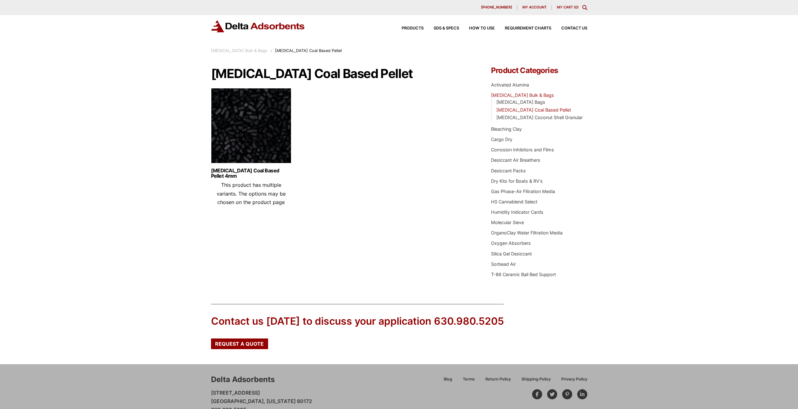 This screenshot has width=798, height=409. Describe the element at coordinates (498, 381) in the screenshot. I see `a: Return Policy` at that location.